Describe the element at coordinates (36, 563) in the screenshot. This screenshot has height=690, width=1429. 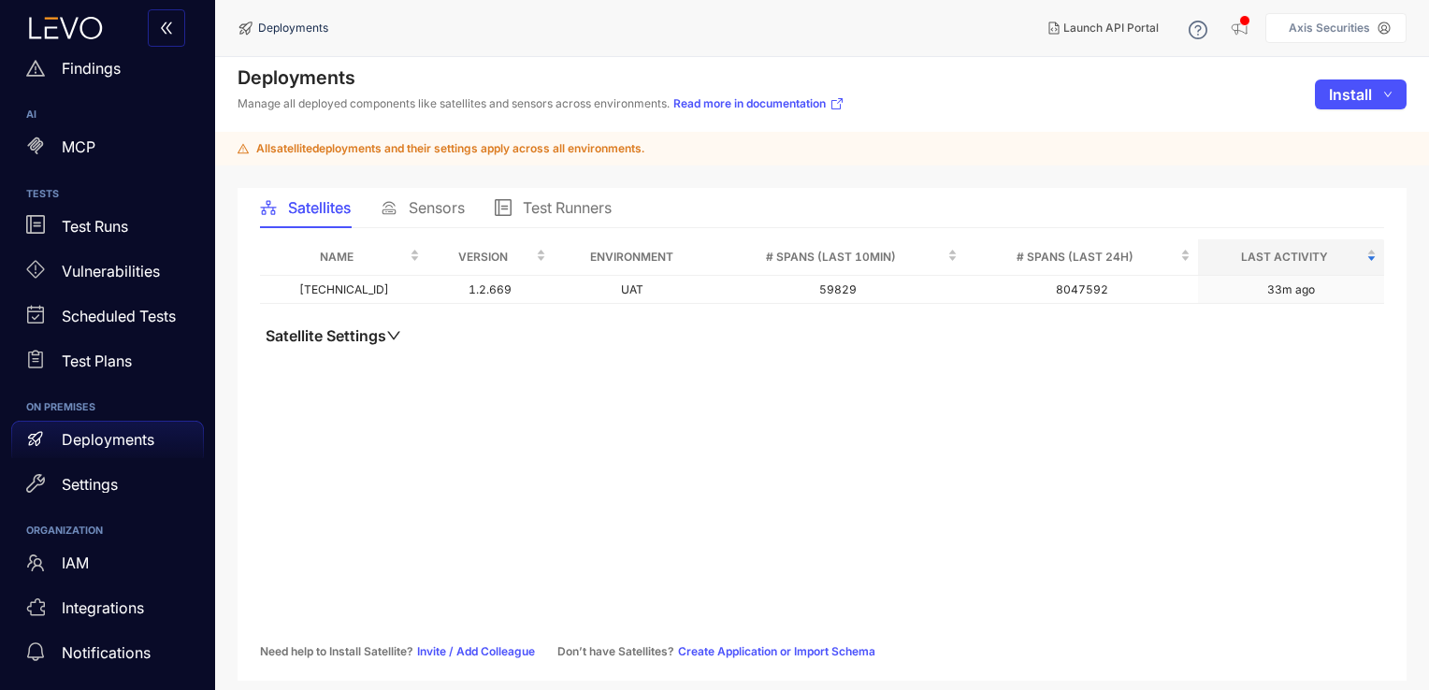
I see `span: team` at that location.